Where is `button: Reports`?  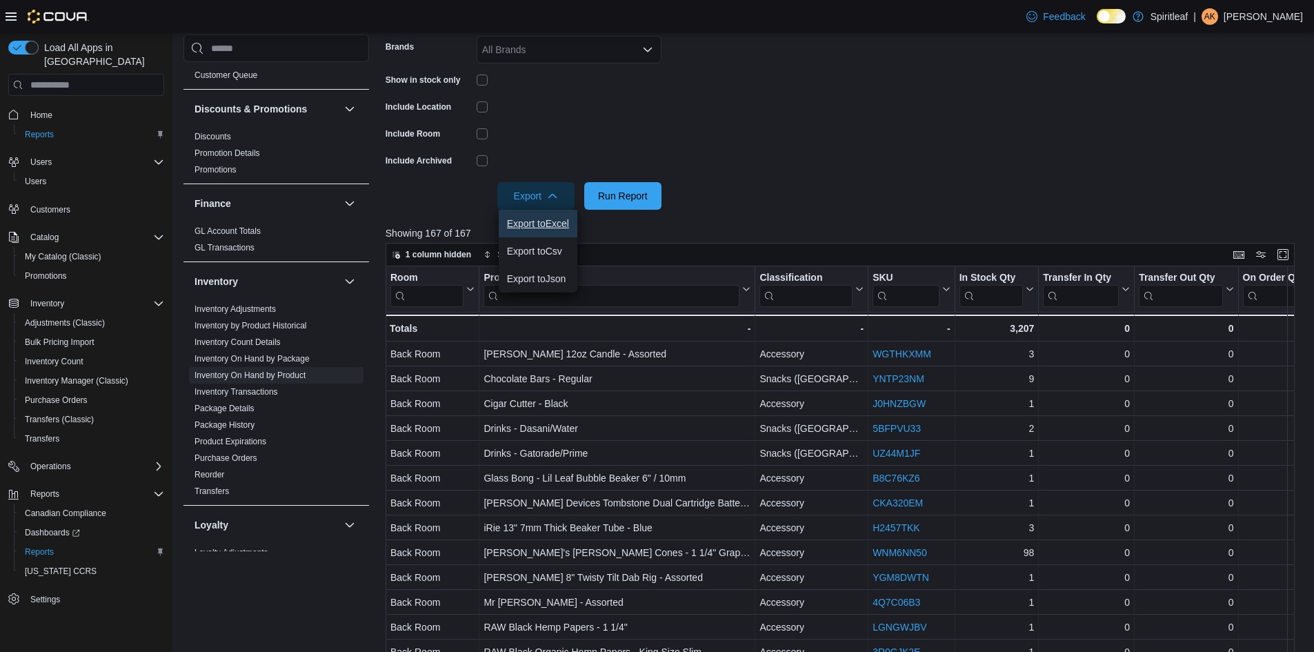
button: Reports is located at coordinates (45, 494).